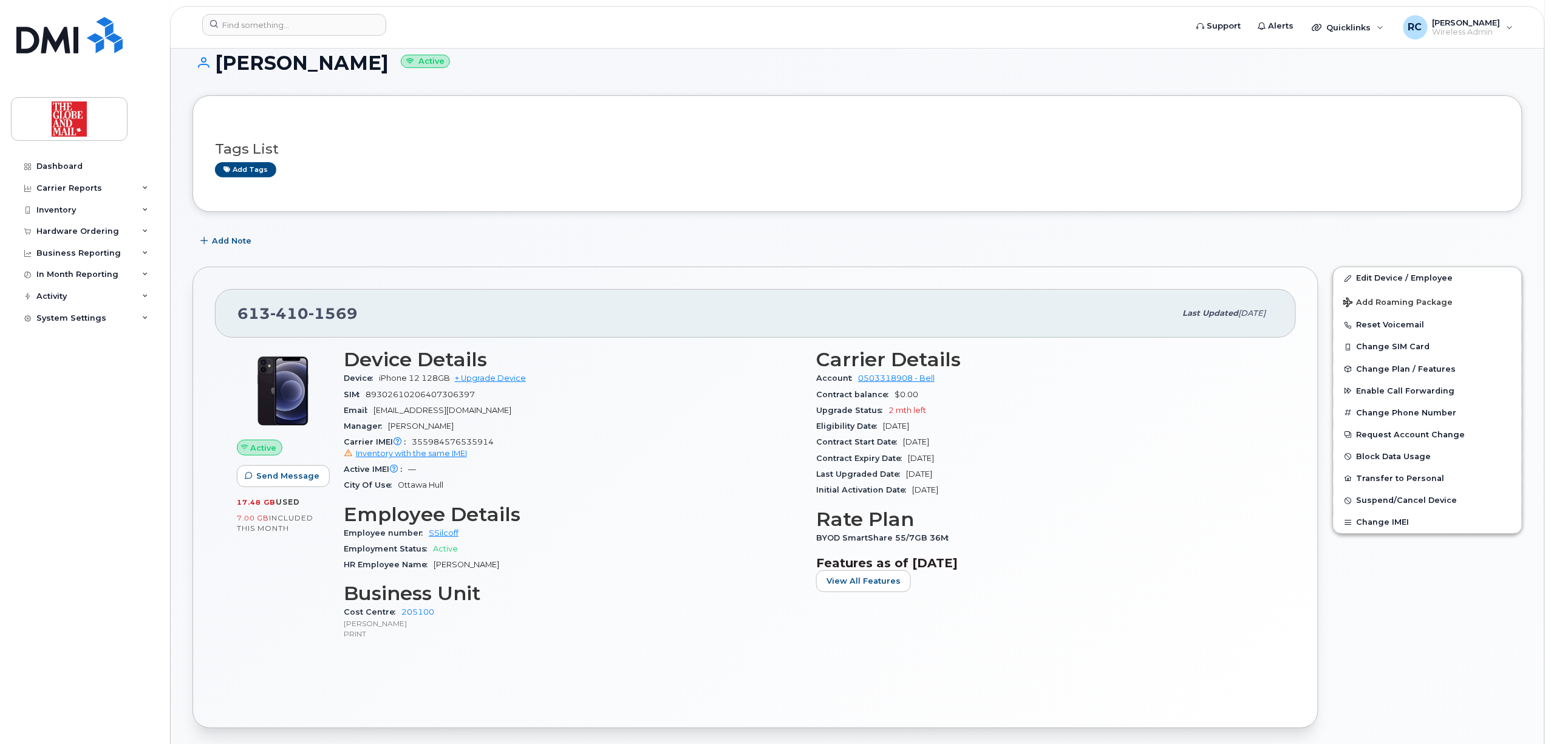 The image size is (1551, 744). Describe the element at coordinates (490, 378) in the screenshot. I see `a: + Upgrade Device` at that location.